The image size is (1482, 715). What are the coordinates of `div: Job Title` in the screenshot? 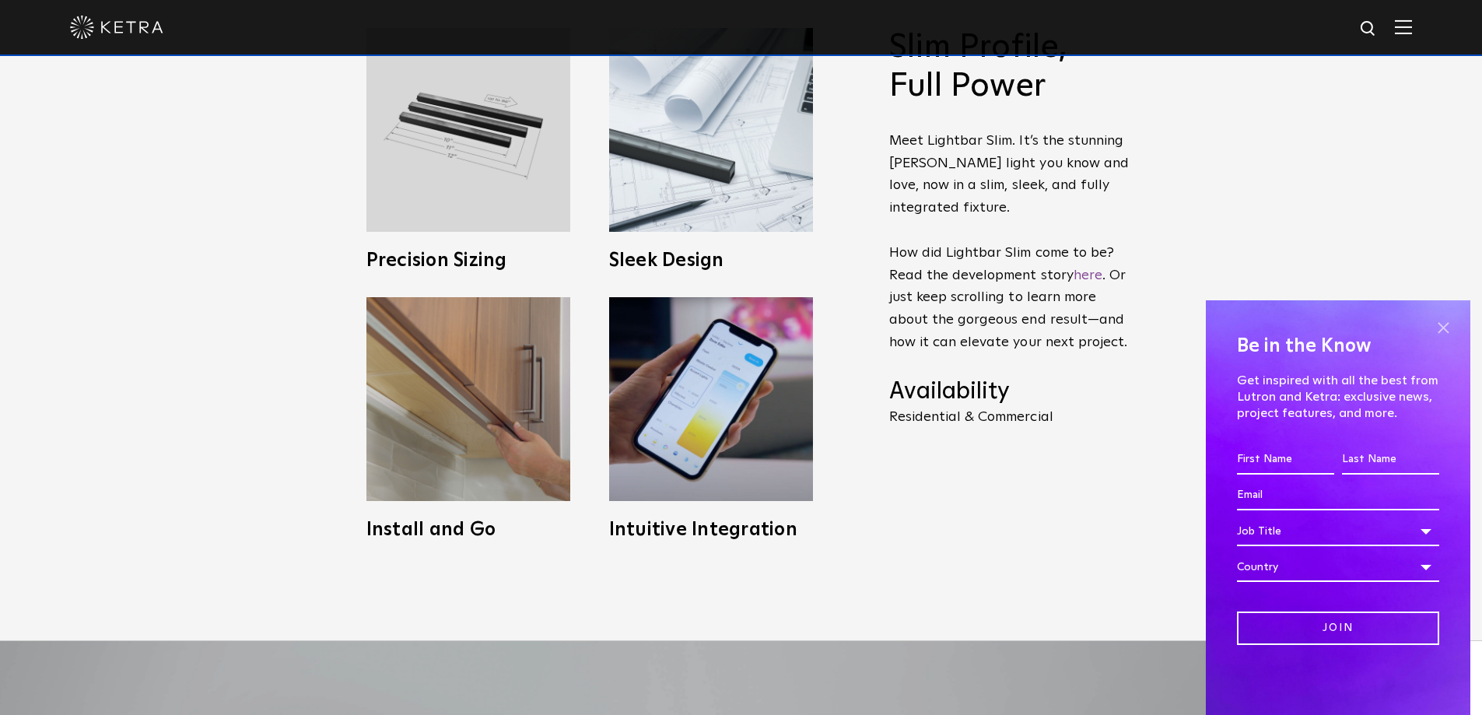 It's located at (1338, 531).